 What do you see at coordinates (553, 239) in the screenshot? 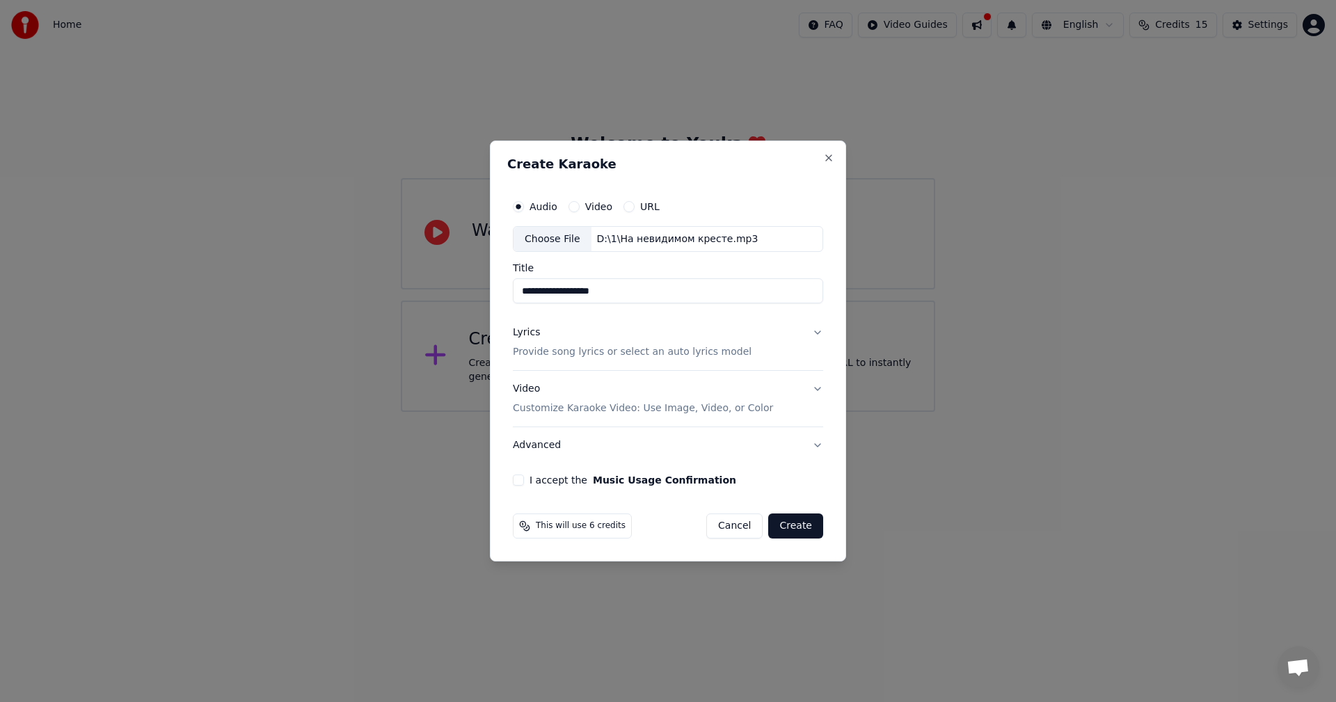
I see `div: Choose File` at bounding box center [553, 239].